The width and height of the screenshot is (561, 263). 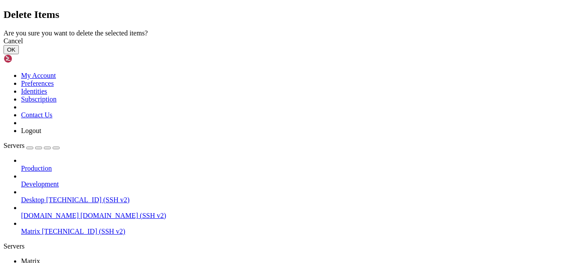 What do you see at coordinates (225, 171) in the screenshot?
I see `x-row: Run 'do-release-upgrade' to upgrade to it.` at bounding box center [225, 171].